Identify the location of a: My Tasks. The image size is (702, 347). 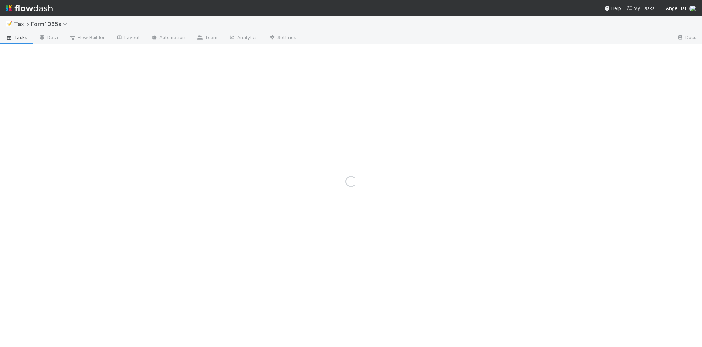
(640, 8).